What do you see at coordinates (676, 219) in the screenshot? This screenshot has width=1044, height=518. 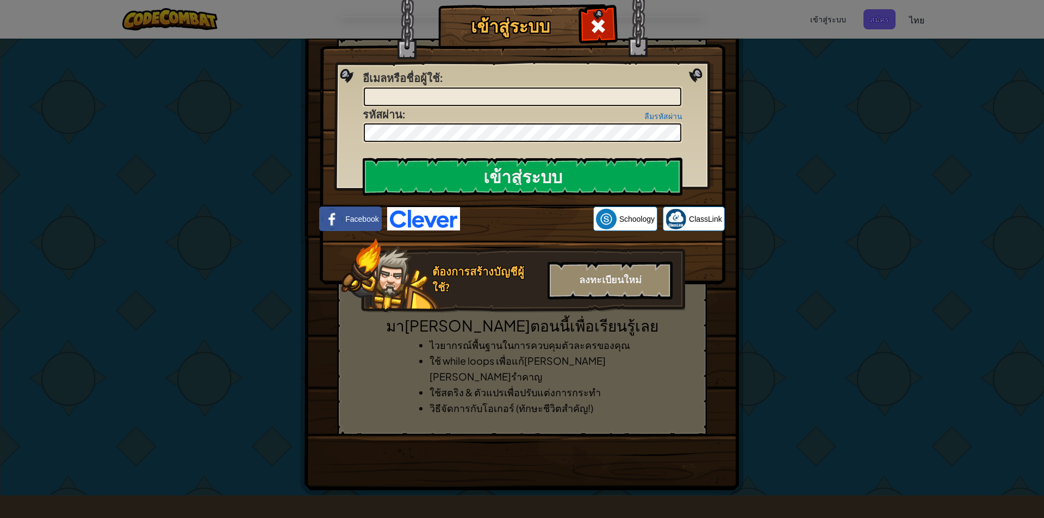 I see `img: classlink-logo-small.png` at bounding box center [676, 219].